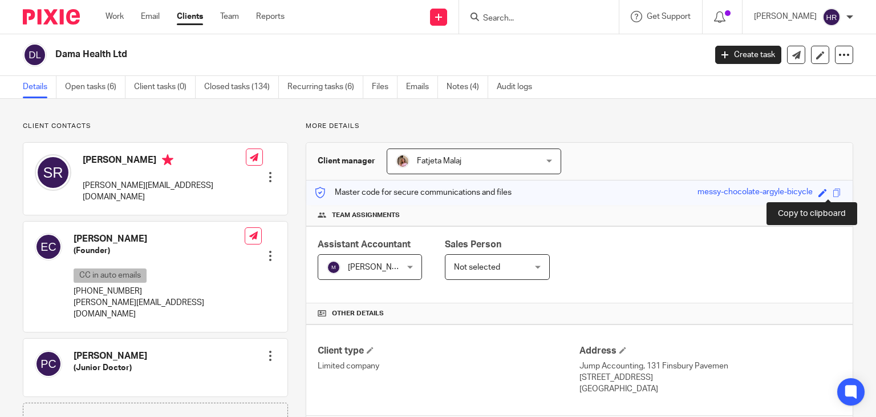 The image size is (876, 417). I want to click on a: Create task, so click(749, 55).